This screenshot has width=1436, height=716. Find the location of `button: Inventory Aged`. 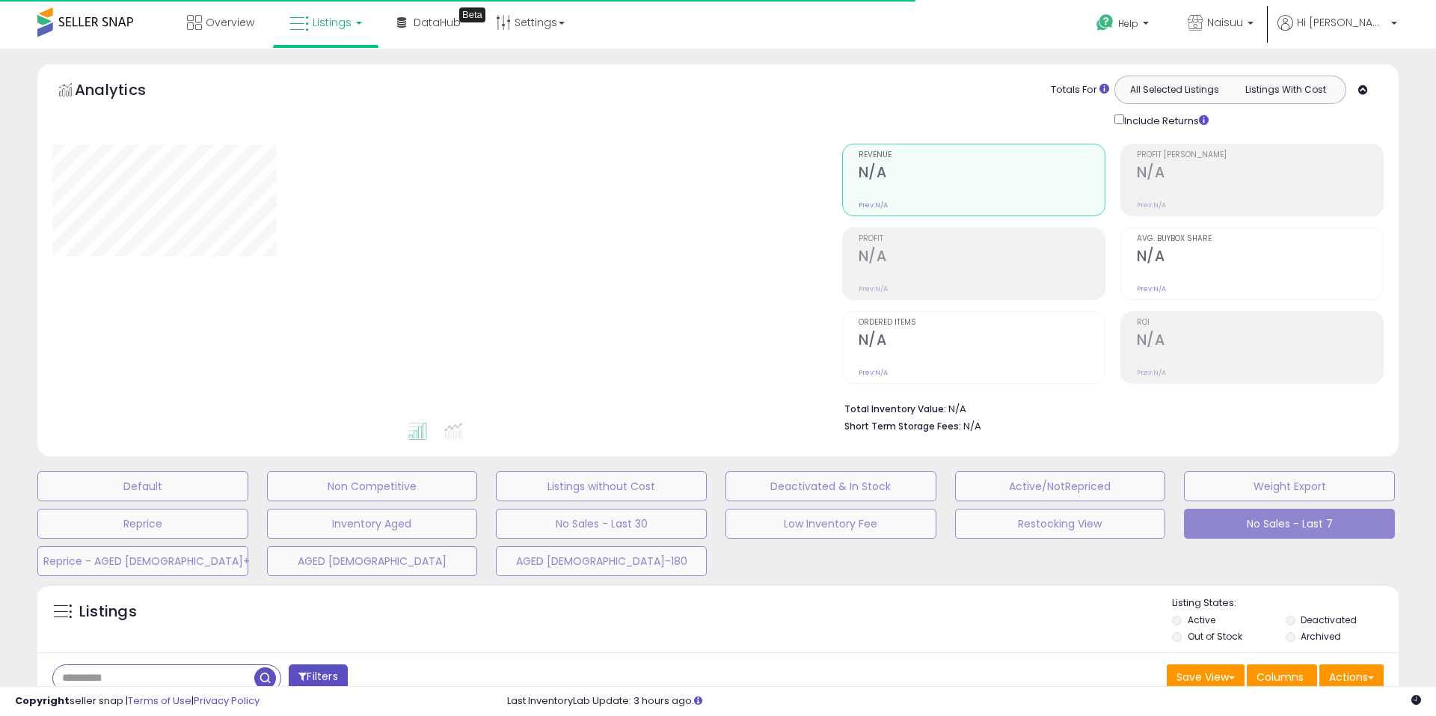

button: Inventory Aged is located at coordinates (372, 524).